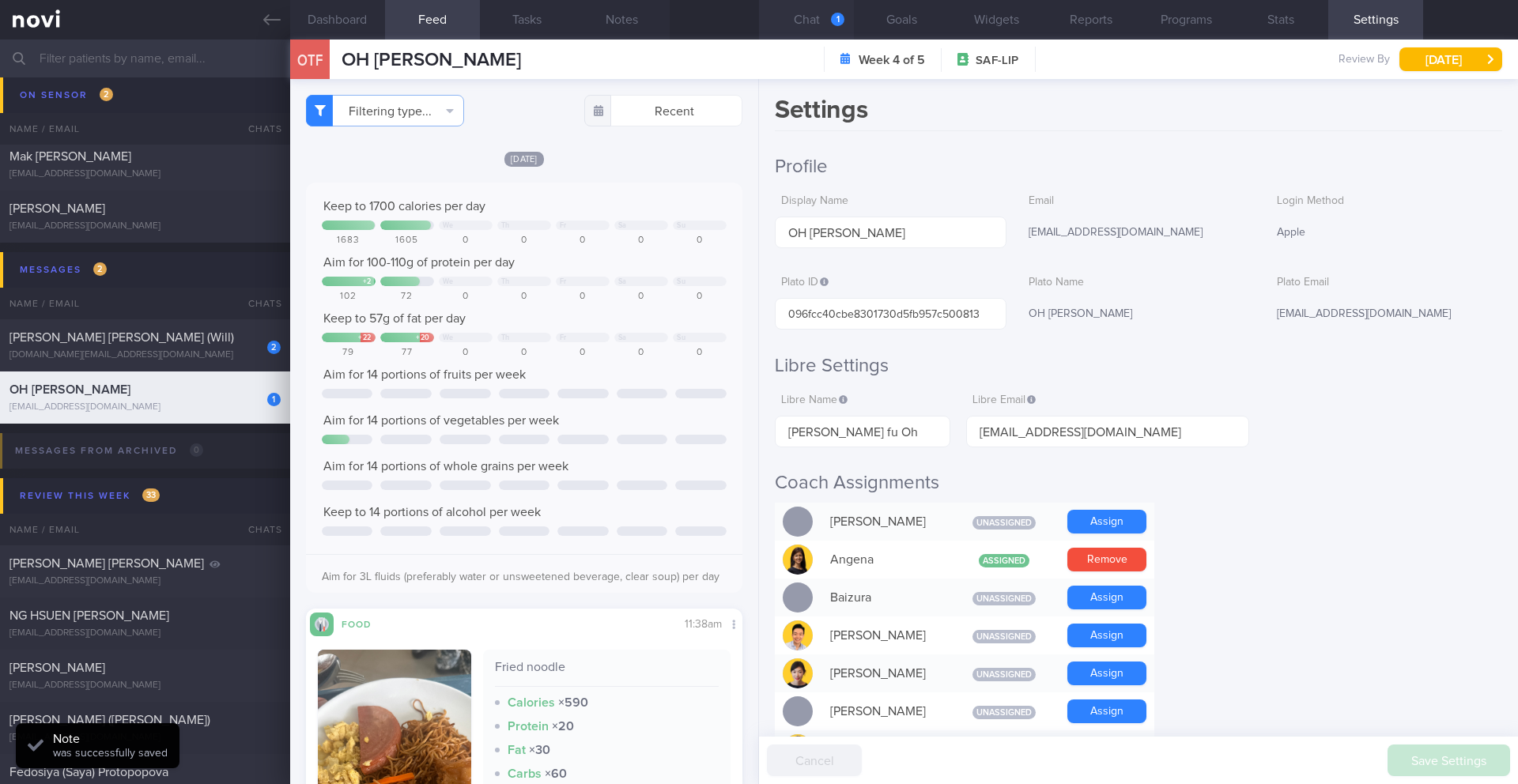 The height and width of the screenshot is (784, 1518). Describe the element at coordinates (1364, 60) in the screenshot. I see `span: Review By` at that location.